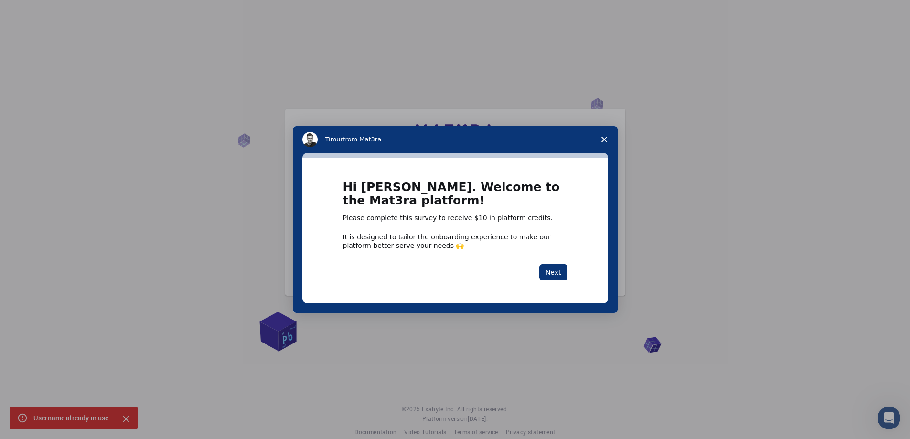 This screenshot has width=910, height=439. What do you see at coordinates (455, 218) in the screenshot?
I see `div: Please complete this survey to receive $10 in platform credits.` at bounding box center [455, 218].